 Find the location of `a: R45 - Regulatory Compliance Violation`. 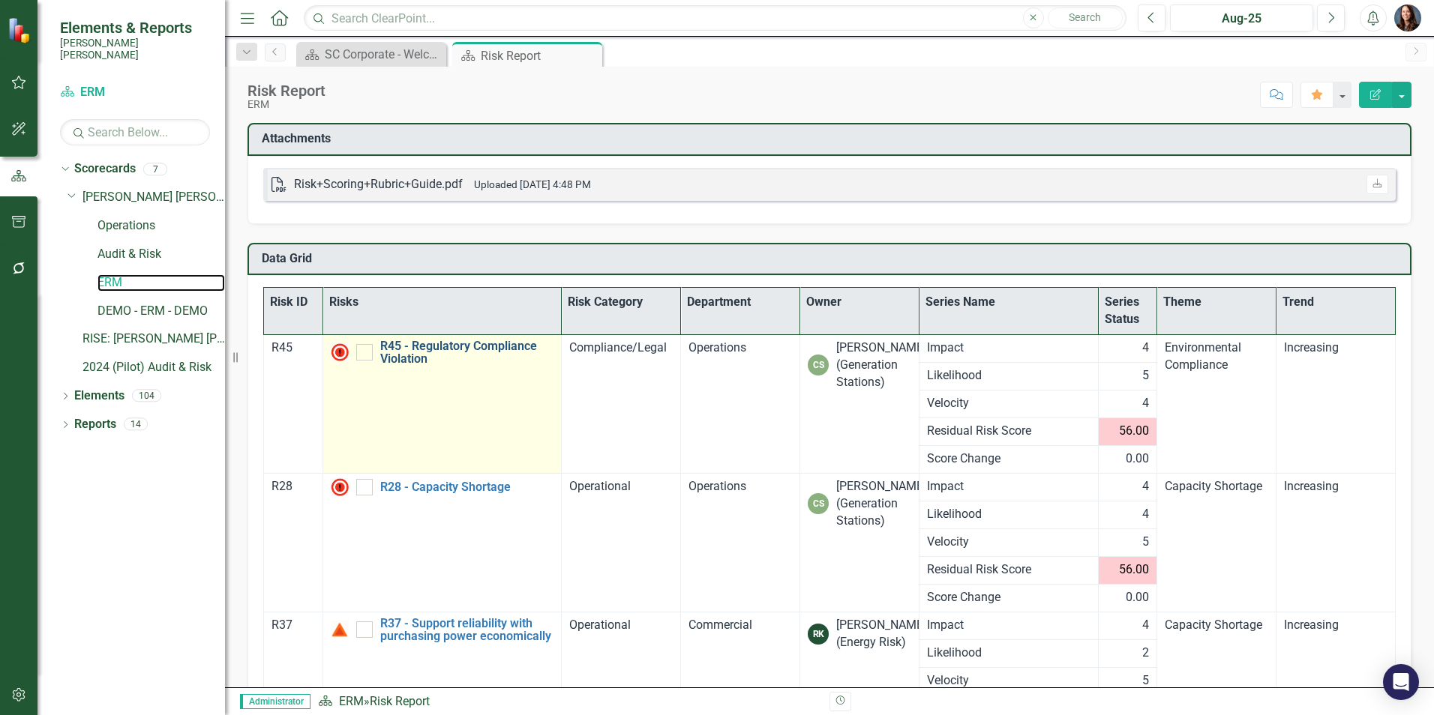

a: R45 - Regulatory Compliance Violation is located at coordinates (467, 352).